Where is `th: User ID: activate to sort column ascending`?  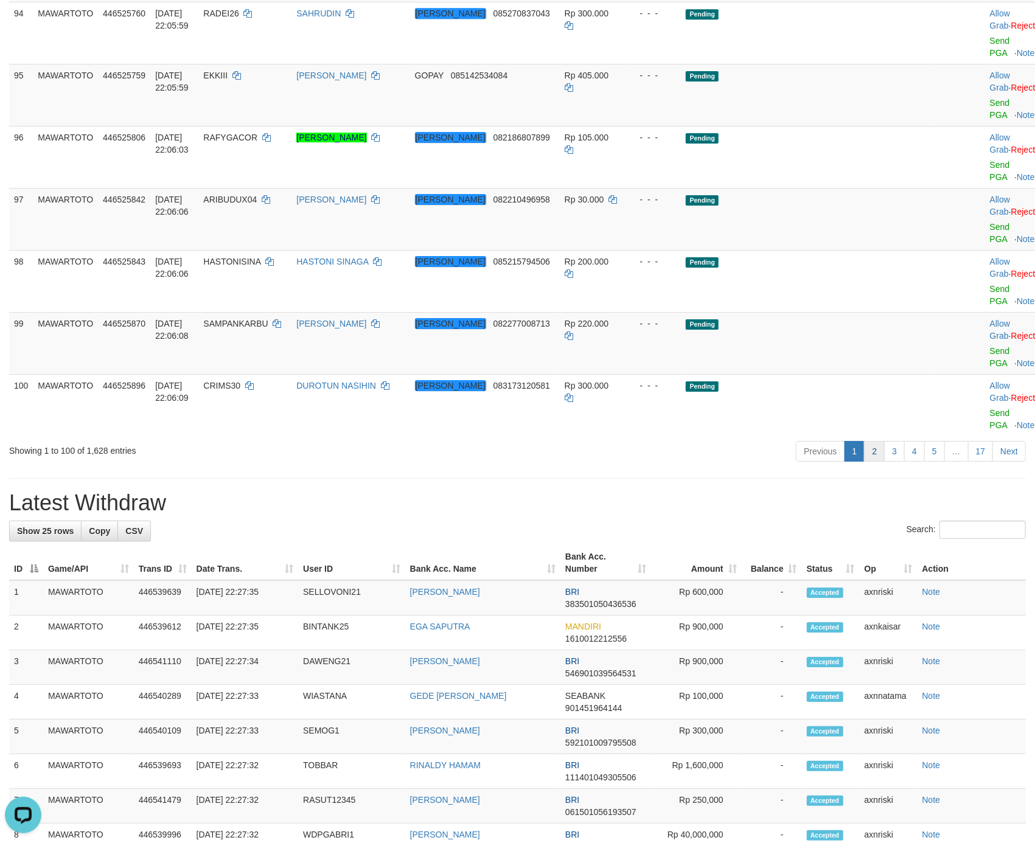
th: User ID: activate to sort column ascending is located at coordinates (352, 563).